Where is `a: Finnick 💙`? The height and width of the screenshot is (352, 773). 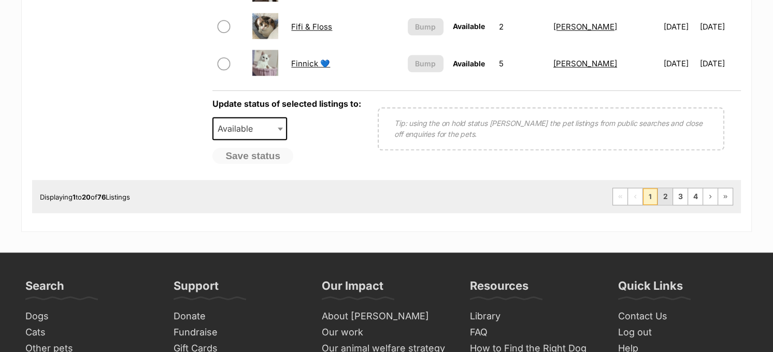 a: Finnick 💙 is located at coordinates (310, 63).